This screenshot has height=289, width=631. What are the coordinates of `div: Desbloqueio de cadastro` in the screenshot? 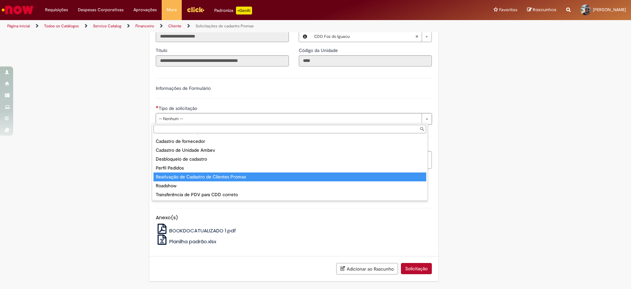 It's located at (290, 159).